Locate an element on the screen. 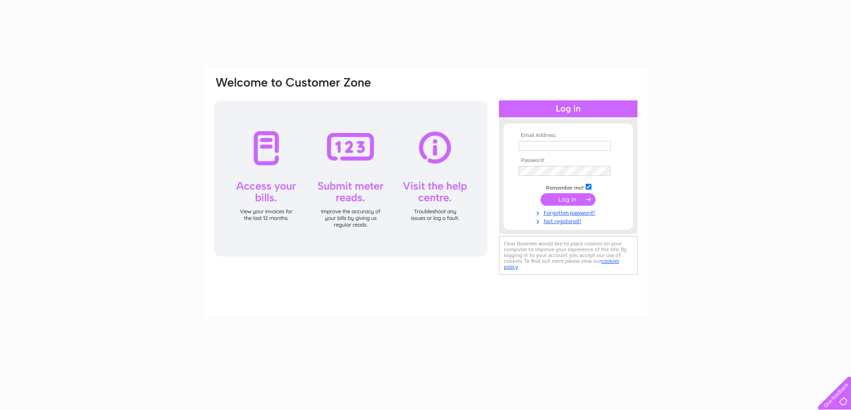 This screenshot has height=410, width=851. td: Remember me? is located at coordinates (568, 187).